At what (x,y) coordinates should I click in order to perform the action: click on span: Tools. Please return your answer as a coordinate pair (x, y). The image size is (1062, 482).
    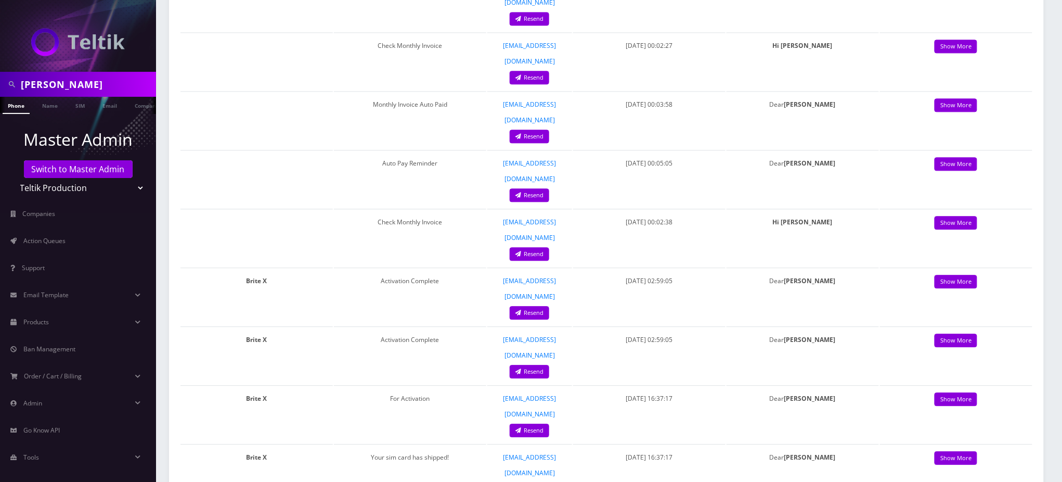
    Looking at the image, I should click on (31, 457).